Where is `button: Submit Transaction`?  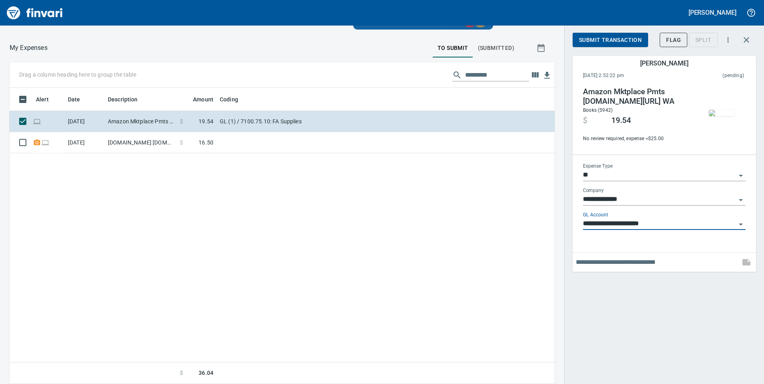
button: Submit Transaction is located at coordinates (610, 40).